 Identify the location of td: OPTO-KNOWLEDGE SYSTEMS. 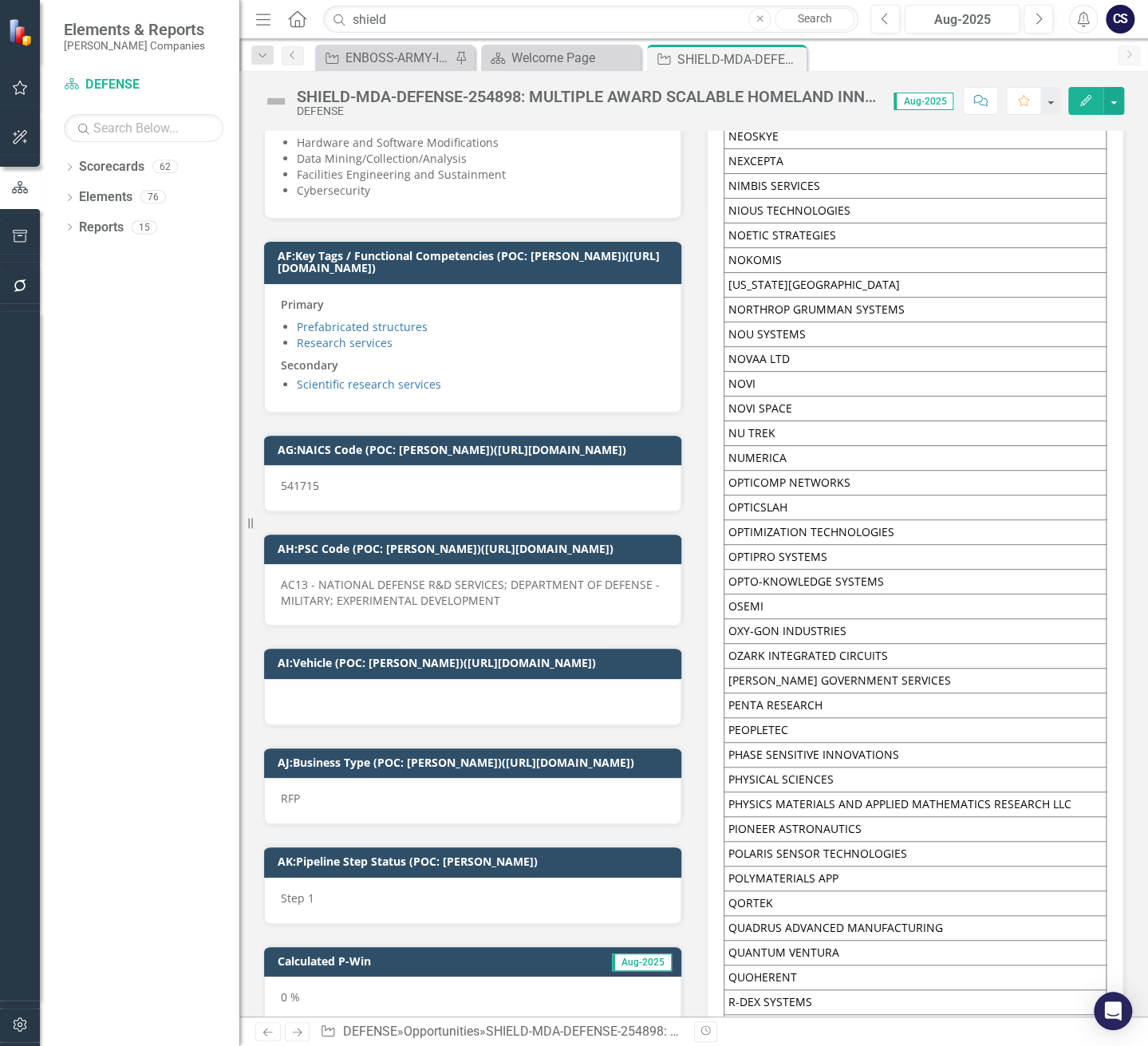
(915, 582).